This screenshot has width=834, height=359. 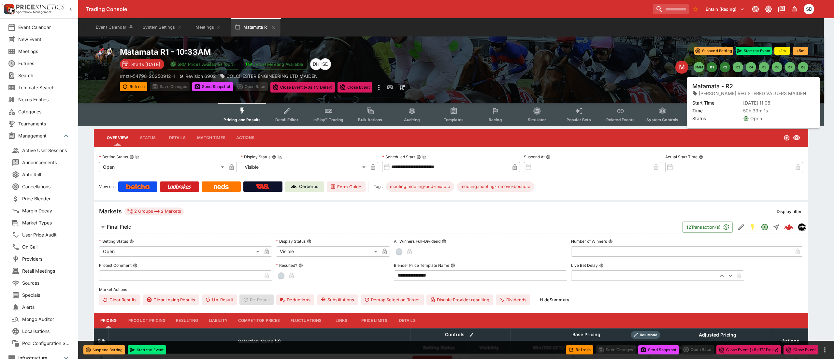 I want to click on p: Resulted?, so click(x=286, y=265).